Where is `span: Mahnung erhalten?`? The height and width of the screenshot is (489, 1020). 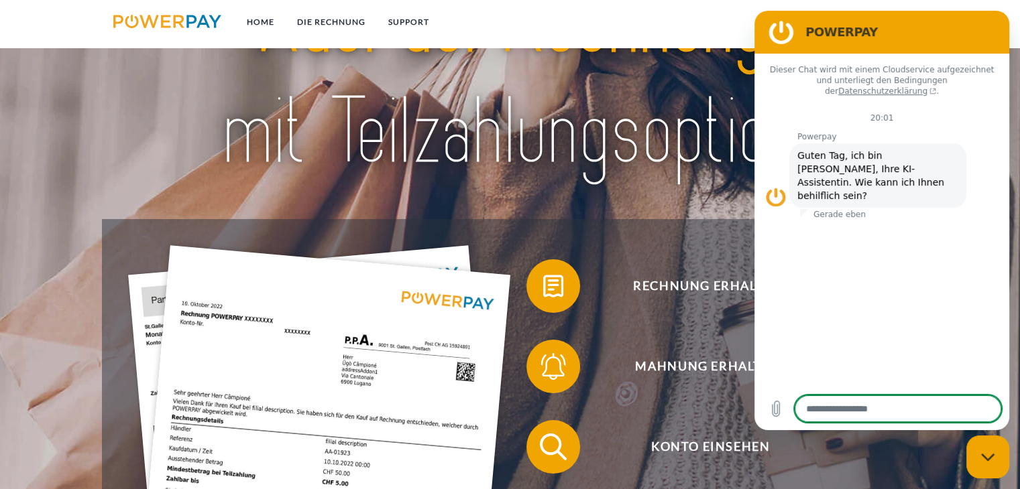
span: Mahnung erhalten? is located at coordinates (710, 367).